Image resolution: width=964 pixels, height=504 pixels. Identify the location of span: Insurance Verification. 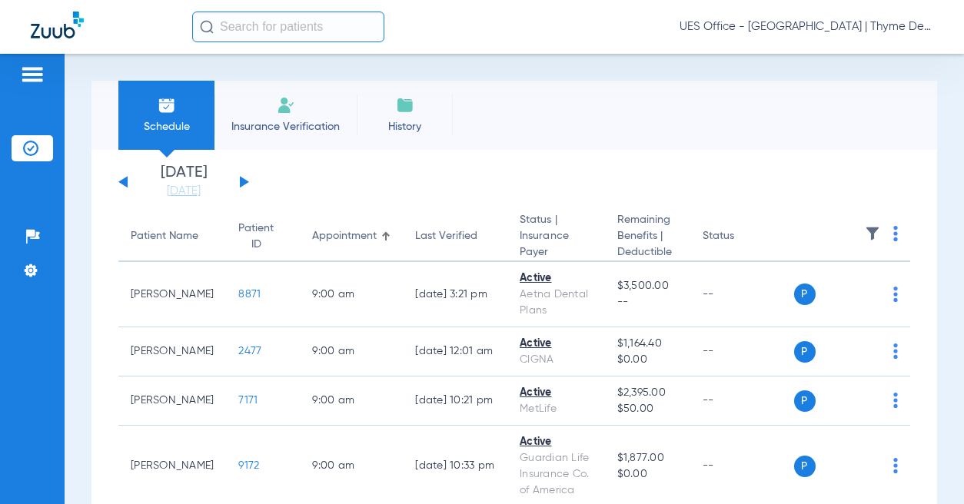
(285, 127).